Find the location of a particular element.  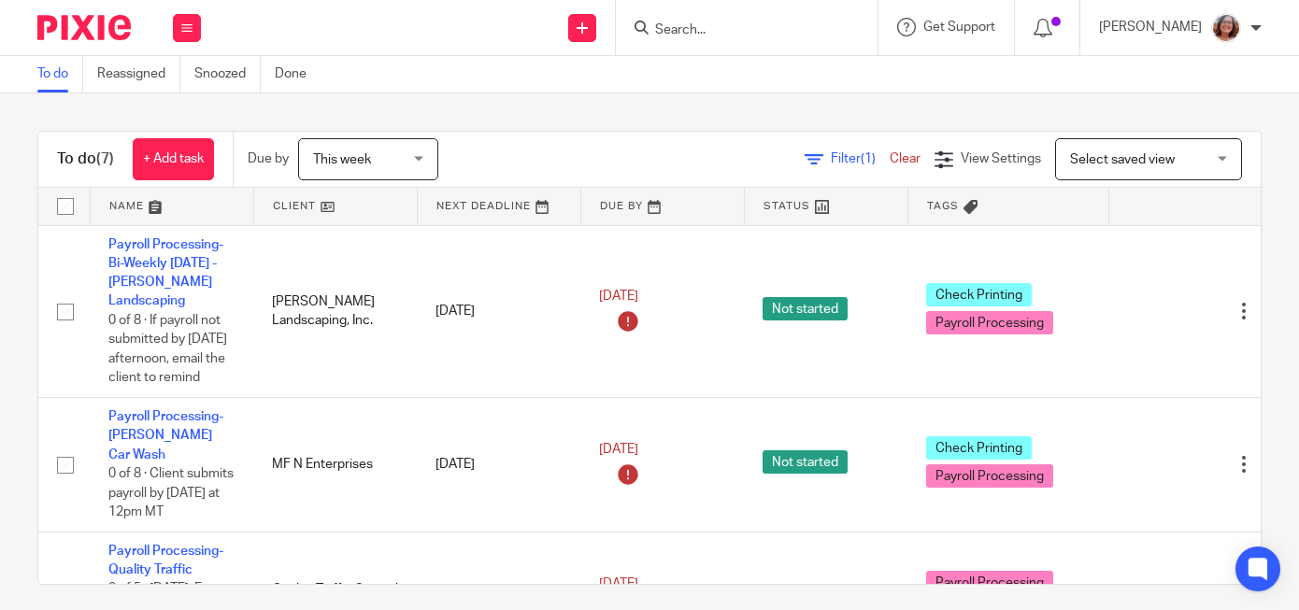

span: (7) is located at coordinates (105, 159).